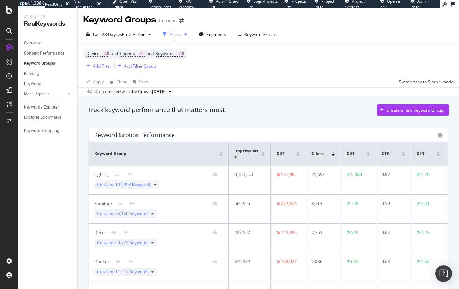 The image size is (459, 289). I want to click on div: Analytics, so click(48, 17).